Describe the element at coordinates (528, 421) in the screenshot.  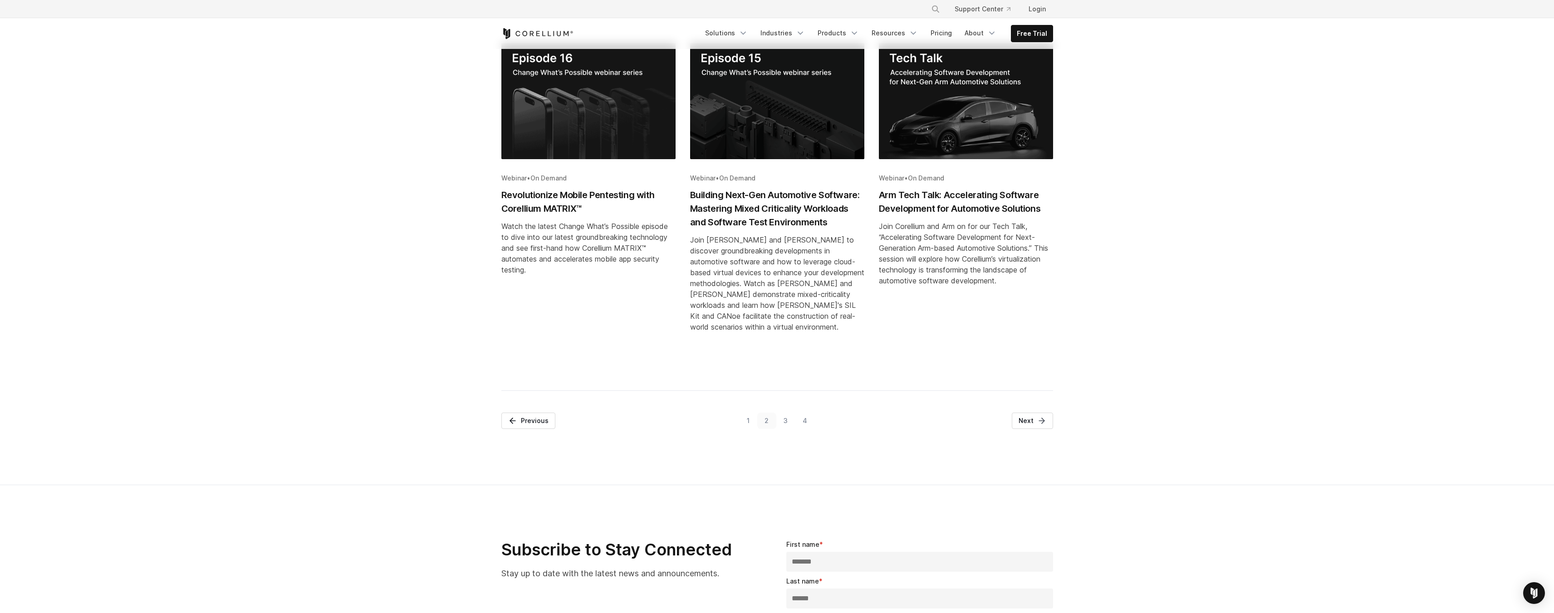
I see `a: Previous` at that location.